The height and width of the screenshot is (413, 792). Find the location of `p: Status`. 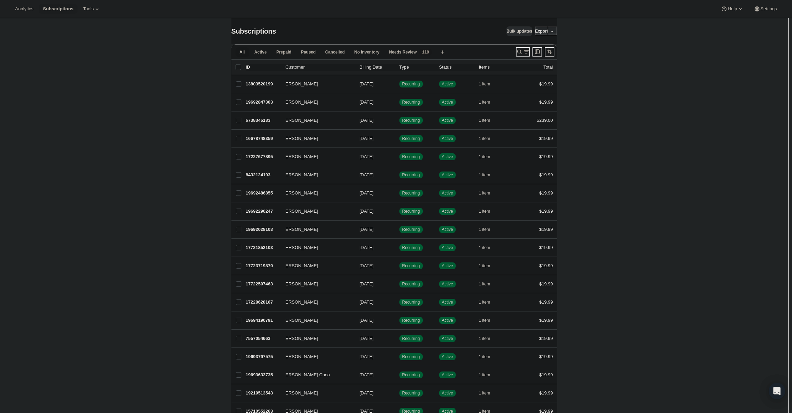

p: Status is located at coordinates (456, 67).